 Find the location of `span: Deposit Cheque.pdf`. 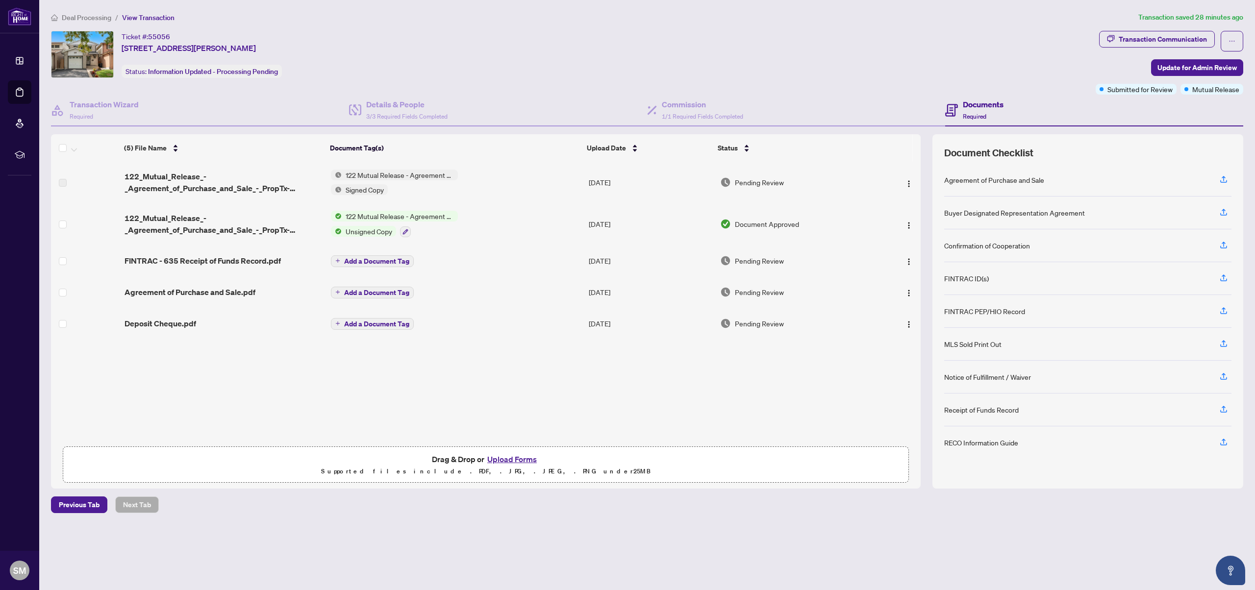

span: Deposit Cheque.pdf is located at coordinates (160, 324).